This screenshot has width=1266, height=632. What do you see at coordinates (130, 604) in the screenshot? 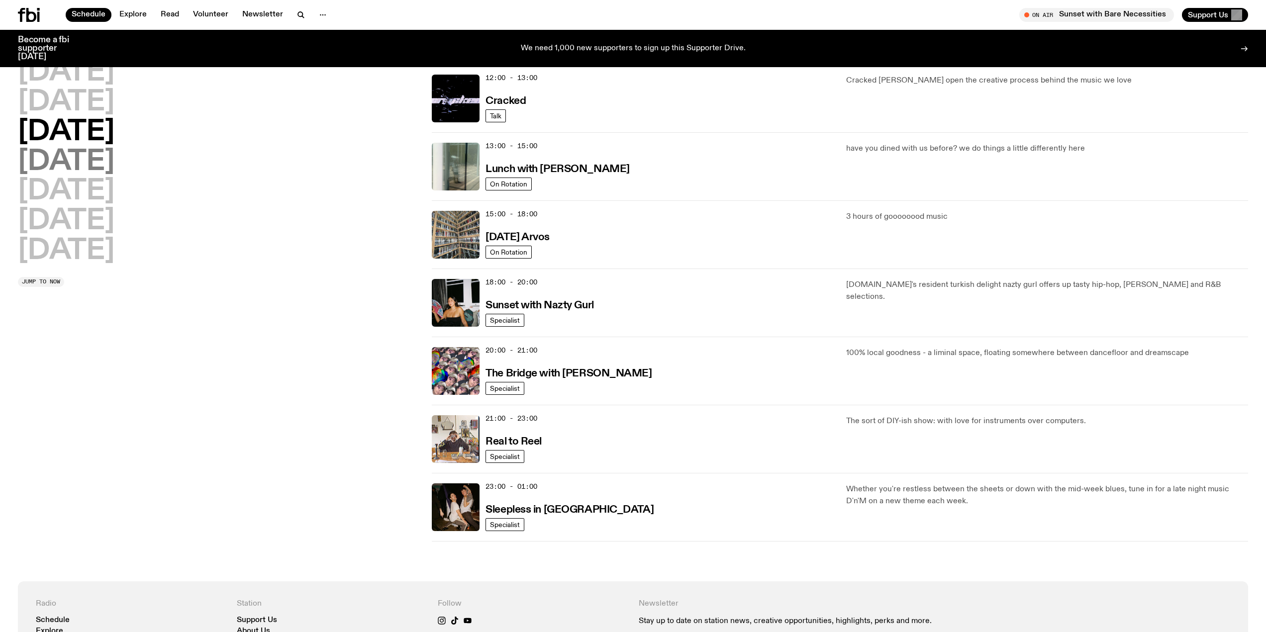
I see `h4: Radio` at bounding box center [130, 604].